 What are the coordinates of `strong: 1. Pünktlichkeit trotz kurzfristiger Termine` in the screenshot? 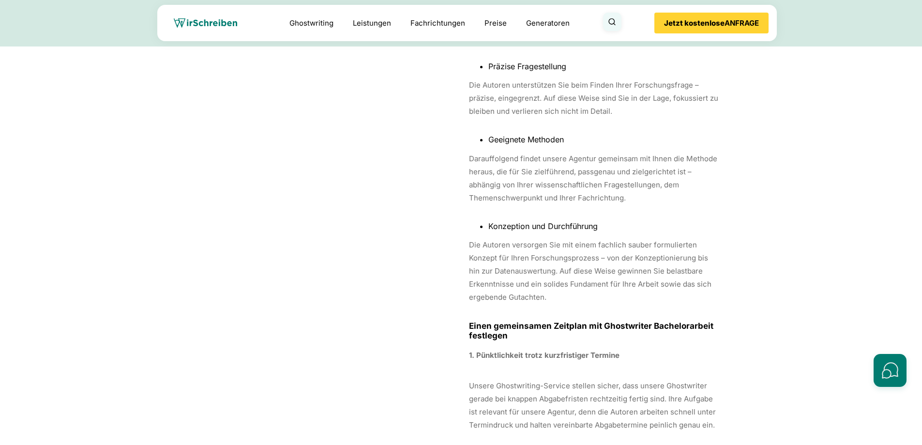 It's located at (544, 355).